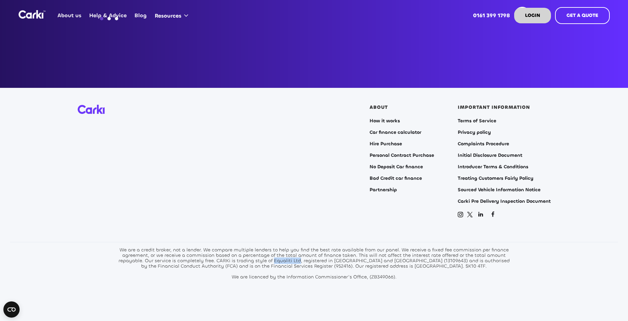 The width and height of the screenshot is (628, 321). I want to click on strong: GET A QUOTE, so click(583, 15).